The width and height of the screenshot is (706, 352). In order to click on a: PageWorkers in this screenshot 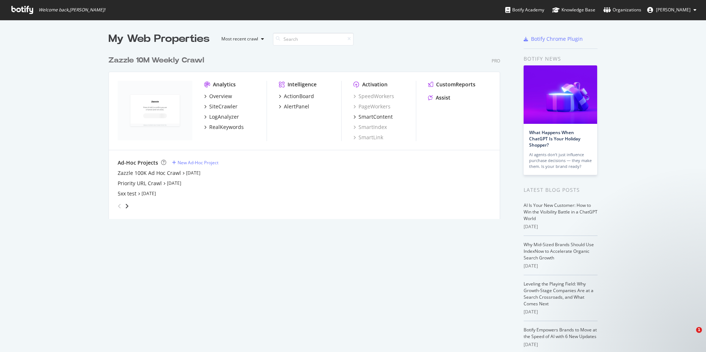, I will do `click(372, 107)`.